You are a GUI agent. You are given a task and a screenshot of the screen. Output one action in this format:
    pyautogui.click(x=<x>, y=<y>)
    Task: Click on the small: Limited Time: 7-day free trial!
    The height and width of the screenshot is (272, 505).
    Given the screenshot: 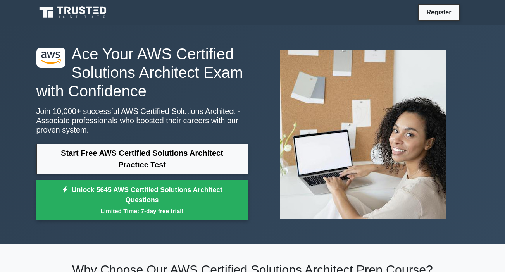 What is the action you would take?
    pyautogui.click(x=142, y=211)
    